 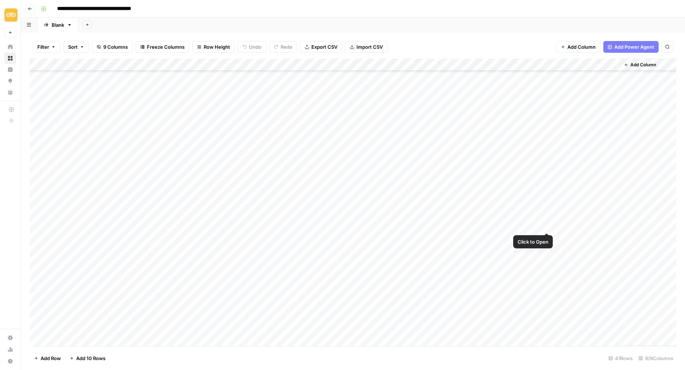 I want to click on span: Freeze Columns, so click(x=165, y=47).